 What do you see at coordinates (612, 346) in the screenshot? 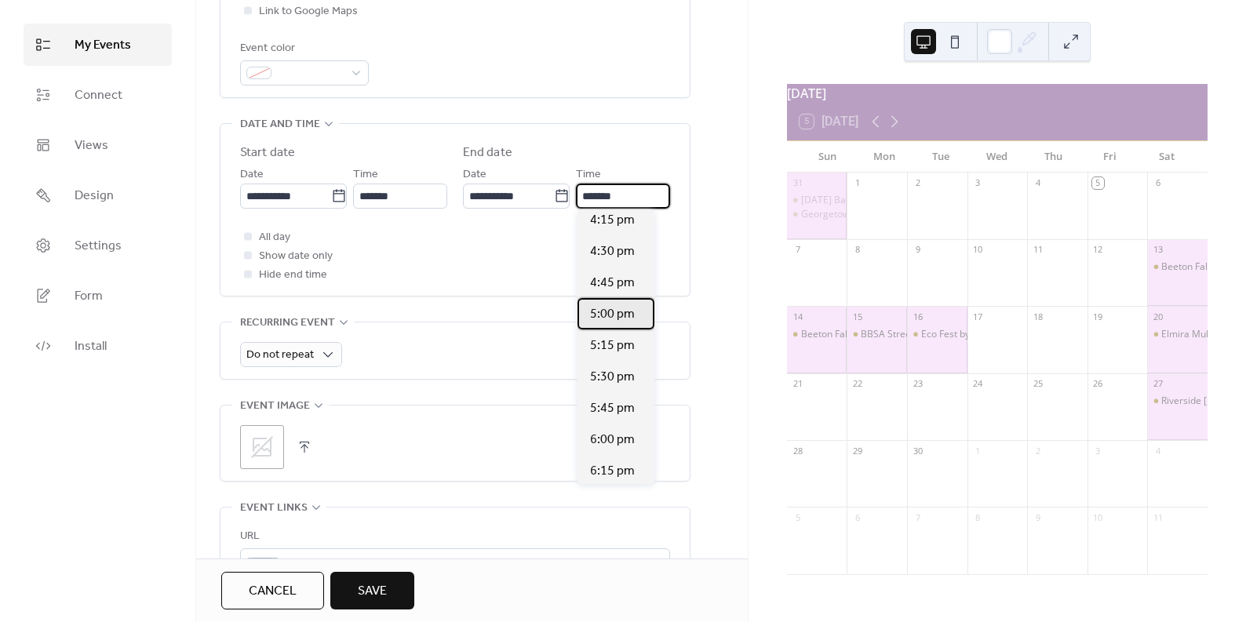
I see `span: 5:15 pm` at bounding box center [612, 346].